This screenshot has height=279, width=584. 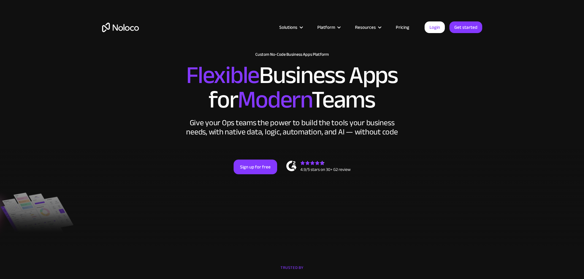 What do you see at coordinates (274, 100) in the screenshot?
I see `span: Modern` at bounding box center [274, 100].